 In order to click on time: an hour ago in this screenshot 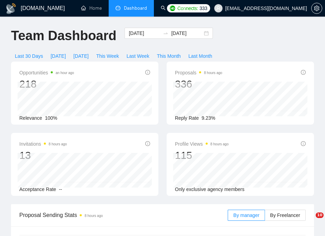, I will do `click(65, 73)`.